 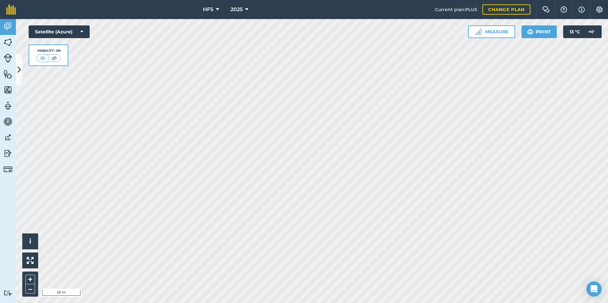 What do you see at coordinates (582, 32) in the screenshot?
I see `button: 13 °C` at bounding box center [582, 32].